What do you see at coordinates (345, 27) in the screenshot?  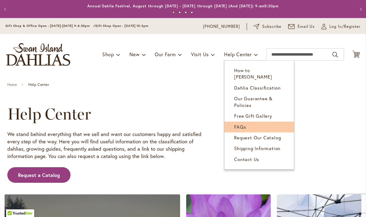 I see `span: Log In/Register` at bounding box center [345, 27].